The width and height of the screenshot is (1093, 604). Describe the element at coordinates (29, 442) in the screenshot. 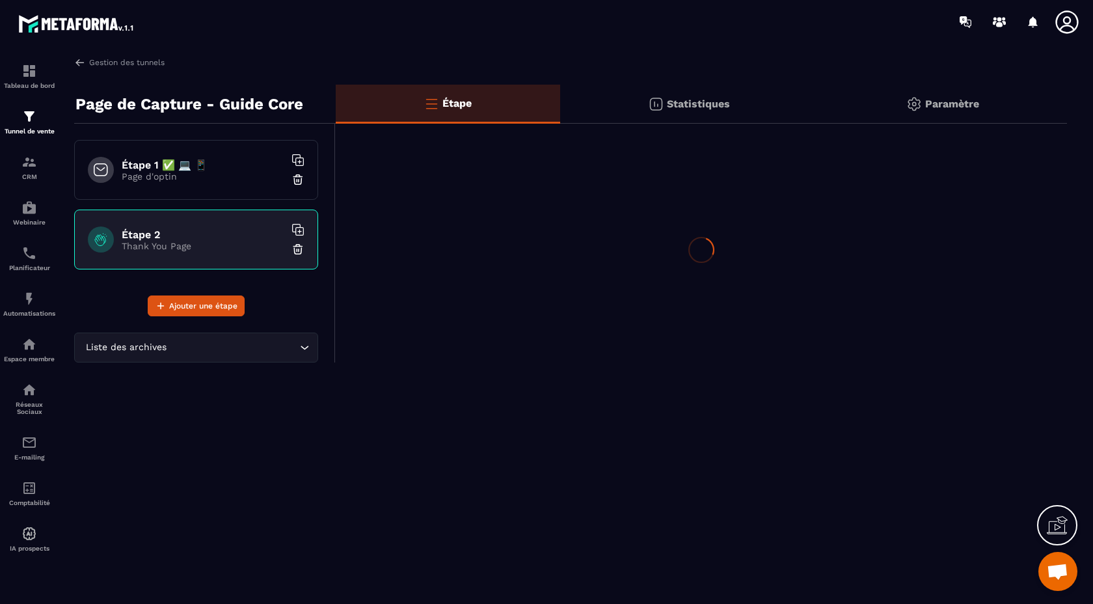

I see `img: email` at that location.